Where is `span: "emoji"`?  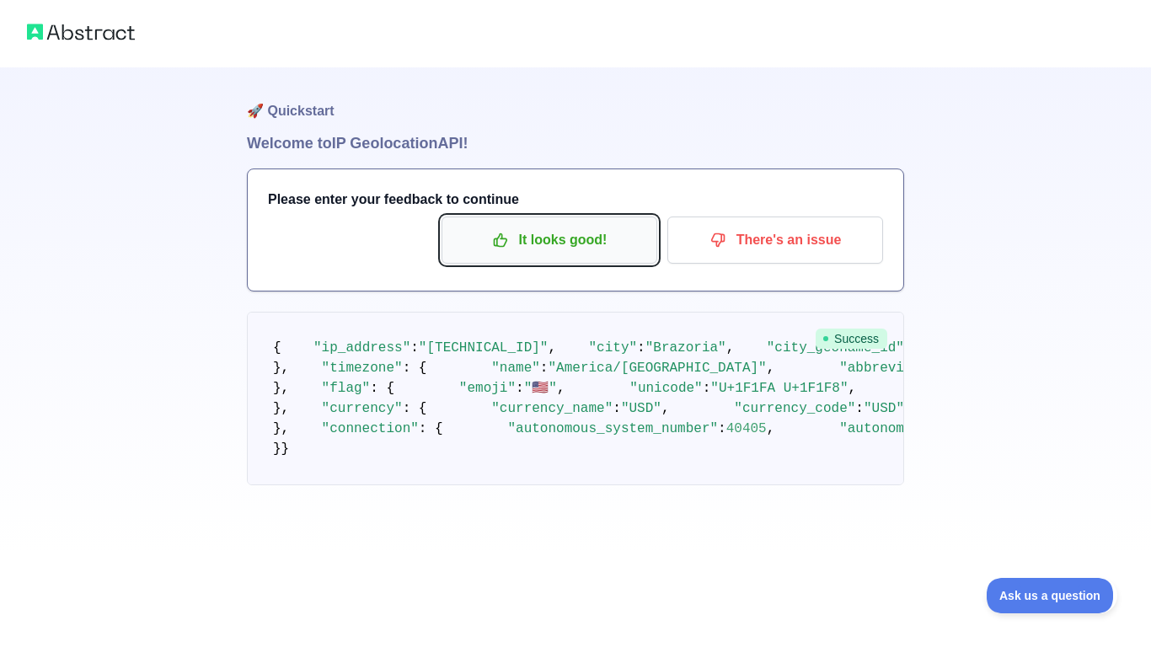
span: "emoji" is located at coordinates (487, 388).